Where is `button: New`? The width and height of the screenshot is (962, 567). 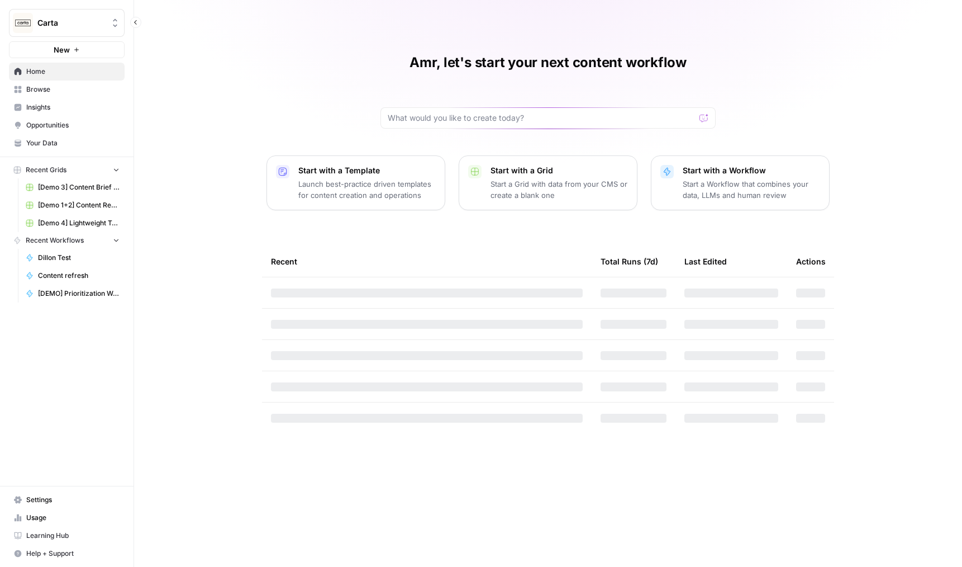
button: New is located at coordinates (66, 50).